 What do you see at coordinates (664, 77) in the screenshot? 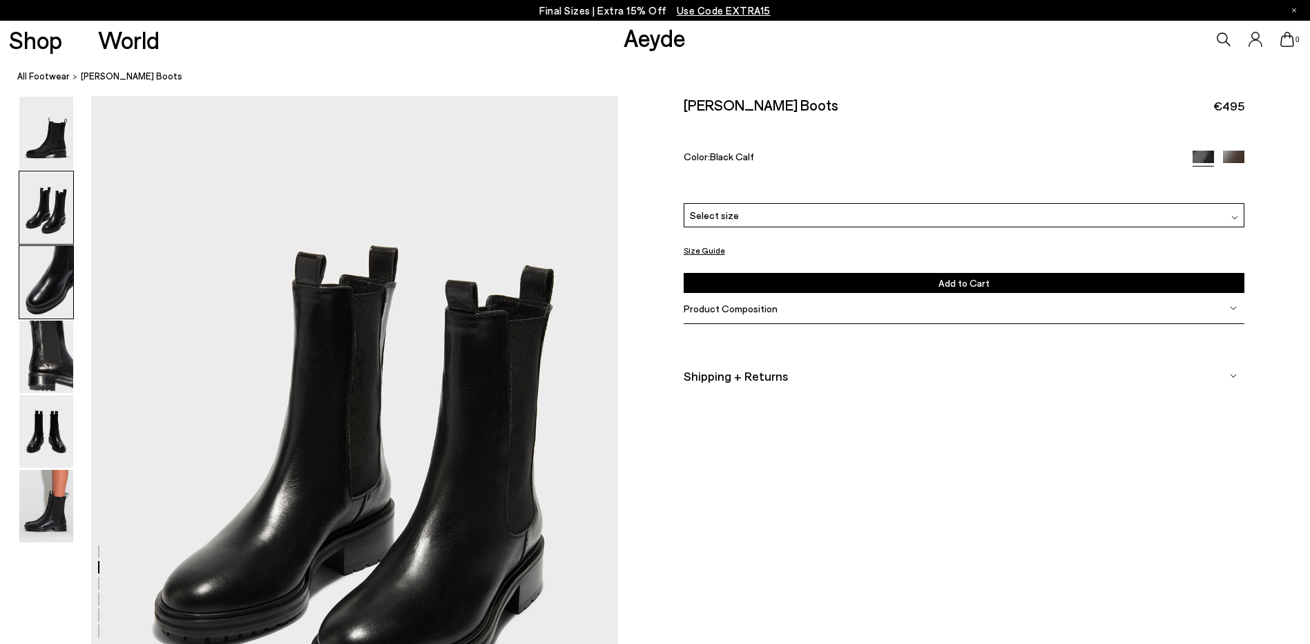
I see `nav: breadcrumb` at bounding box center [664, 77].